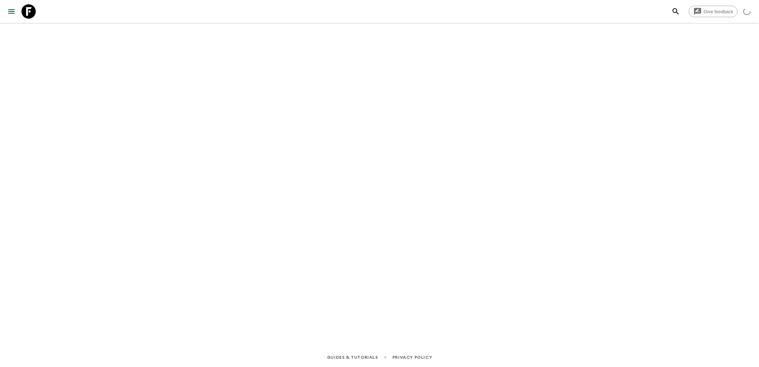 Image resolution: width=759 pixels, height=367 pixels. I want to click on a: Give feedback, so click(713, 11).